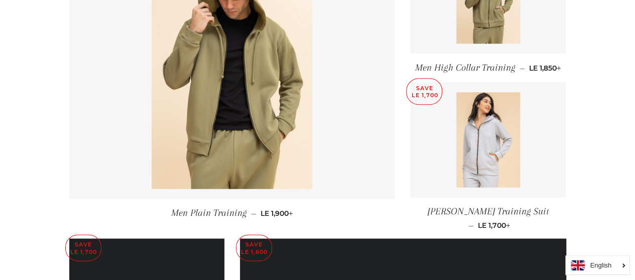  What do you see at coordinates (276, 214) in the screenshot?
I see `span: LE 1,900` at bounding box center [276, 214].